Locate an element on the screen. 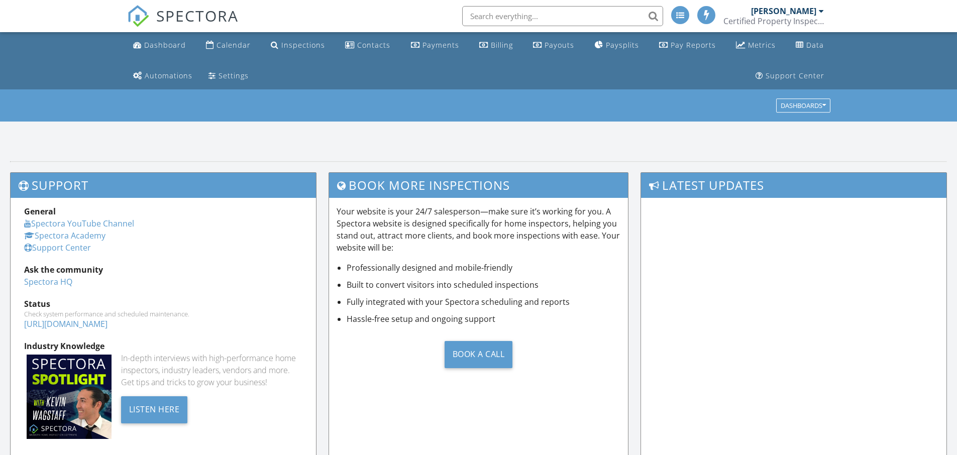  div: Payouts is located at coordinates (559, 45).